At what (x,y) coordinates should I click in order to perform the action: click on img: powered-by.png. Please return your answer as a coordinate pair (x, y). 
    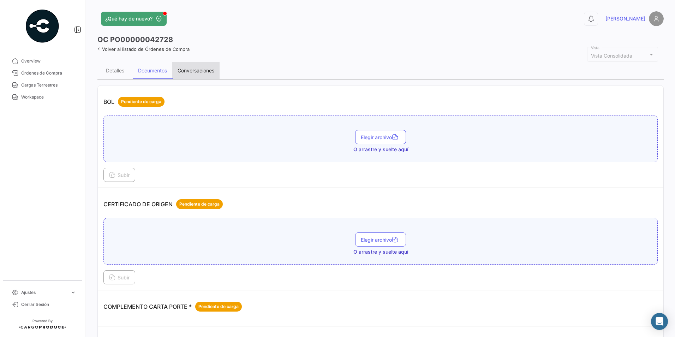
    Looking at the image, I should click on (42, 26).